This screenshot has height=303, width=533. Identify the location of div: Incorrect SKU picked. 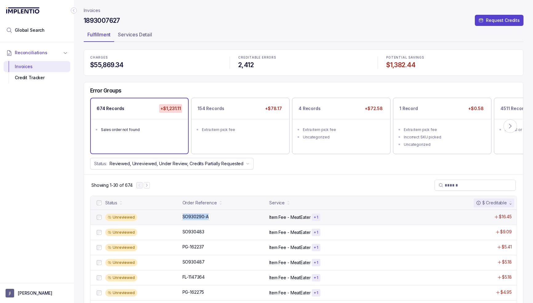
(444, 137).